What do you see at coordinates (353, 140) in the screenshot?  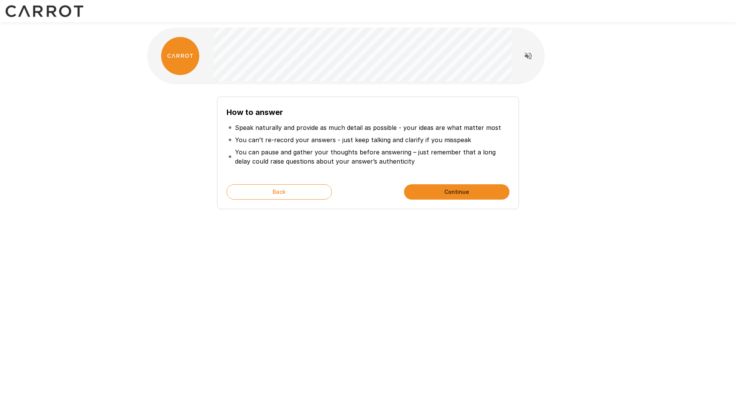 I see `p: You can’t re-record your answers - just keep talking and clarify if you misspeak` at bounding box center [353, 140].